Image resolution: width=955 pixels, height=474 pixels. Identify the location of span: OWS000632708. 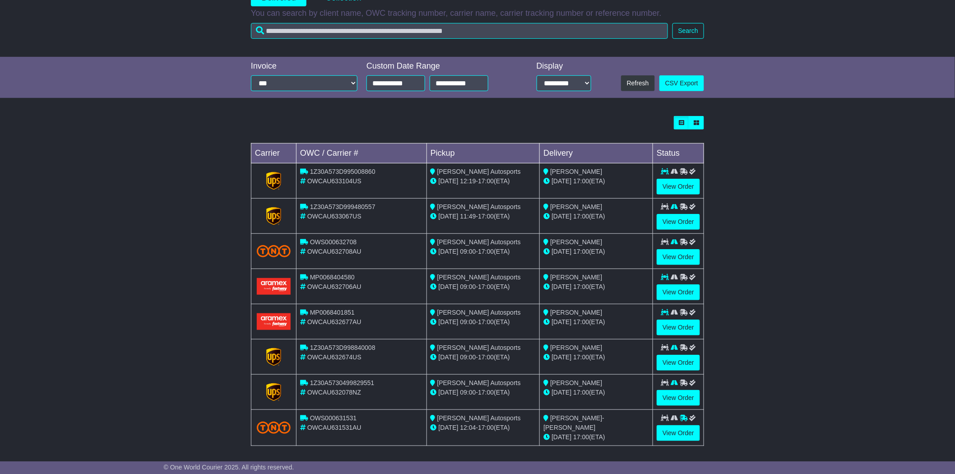
(333, 242).